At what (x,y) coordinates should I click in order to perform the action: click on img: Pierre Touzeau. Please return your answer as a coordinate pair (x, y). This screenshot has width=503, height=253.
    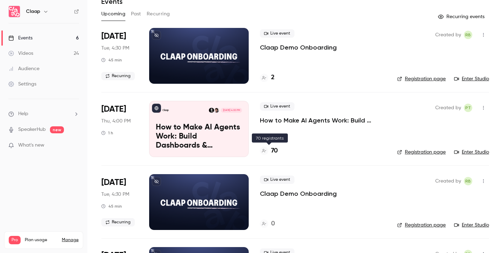
    Looking at the image, I should click on (217, 110).